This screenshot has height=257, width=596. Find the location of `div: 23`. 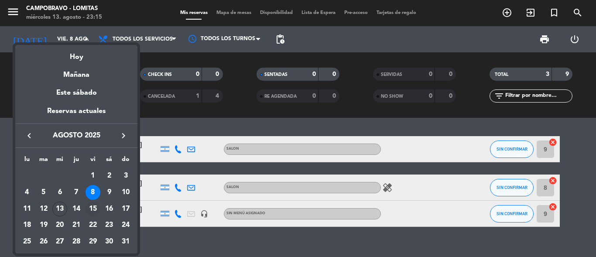

div: 23 is located at coordinates (109, 226).